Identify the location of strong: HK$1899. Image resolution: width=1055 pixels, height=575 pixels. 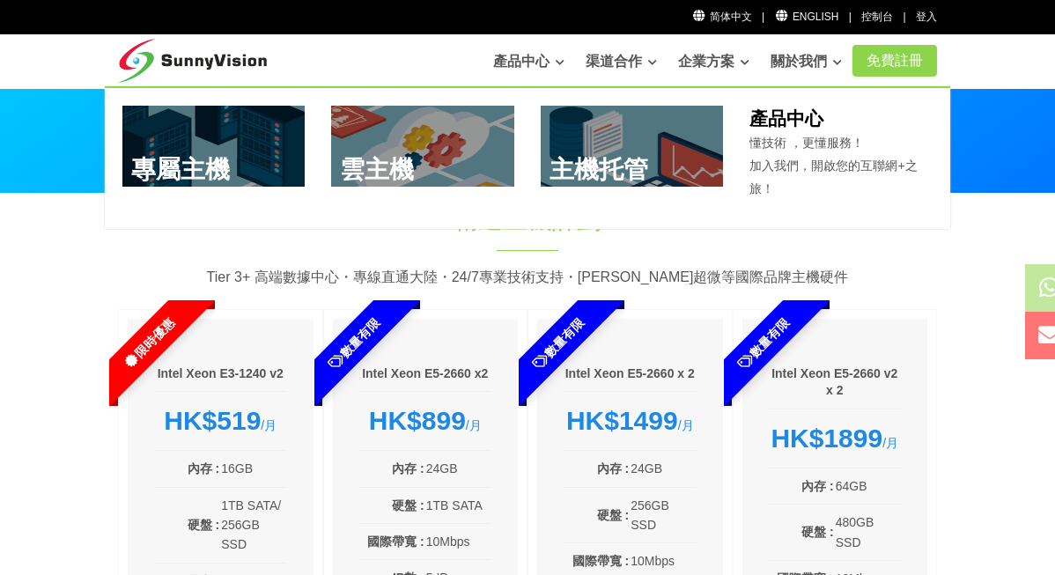
(826, 438).